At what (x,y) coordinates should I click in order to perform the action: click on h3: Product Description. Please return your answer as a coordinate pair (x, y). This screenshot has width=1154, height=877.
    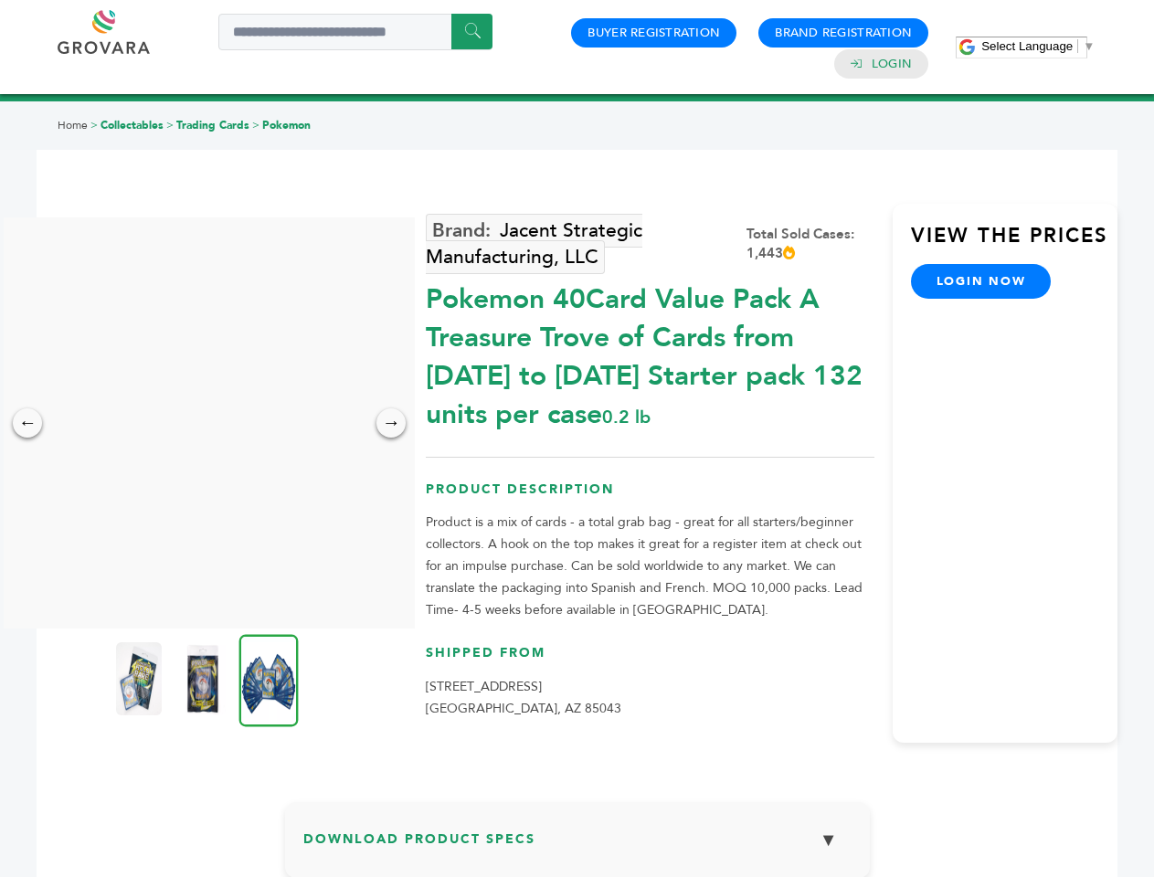
    Looking at the image, I should click on (649, 496).